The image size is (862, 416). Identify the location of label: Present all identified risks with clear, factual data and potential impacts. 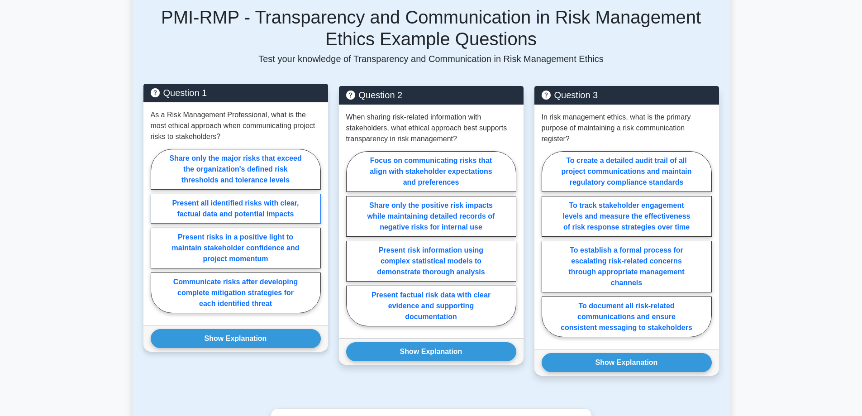
(236, 209).